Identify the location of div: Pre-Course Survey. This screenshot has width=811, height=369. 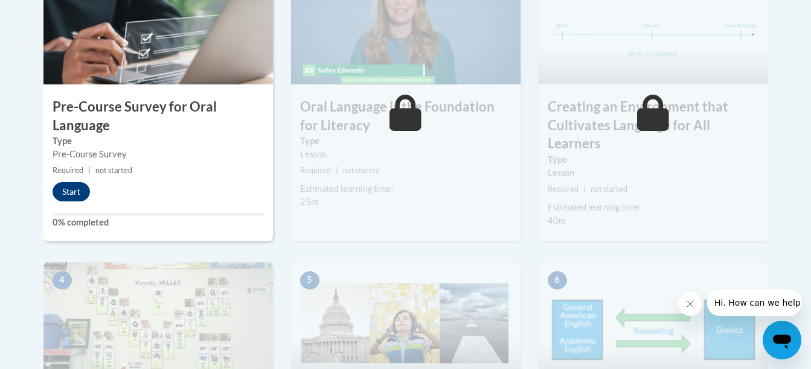
(158, 155).